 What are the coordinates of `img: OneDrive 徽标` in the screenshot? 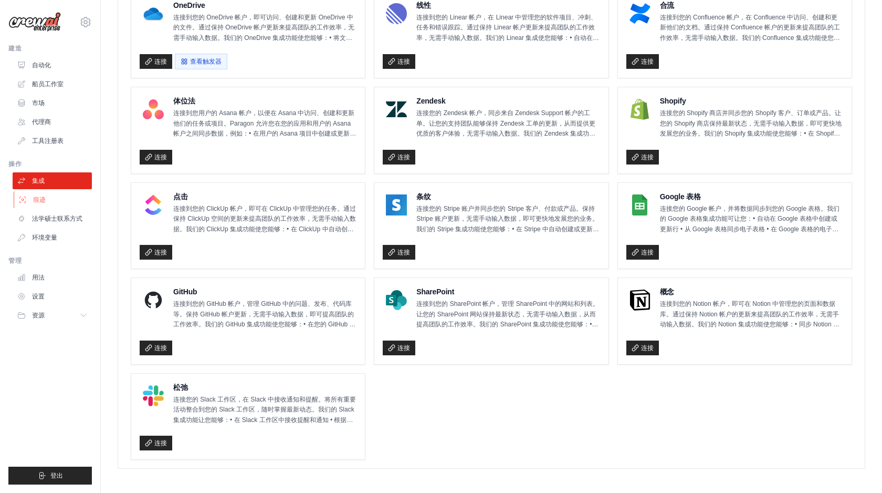 It's located at (153, 14).